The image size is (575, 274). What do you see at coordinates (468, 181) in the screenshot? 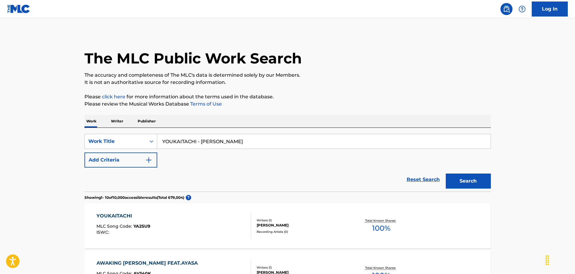
I see `button: Search` at bounding box center [468, 181].